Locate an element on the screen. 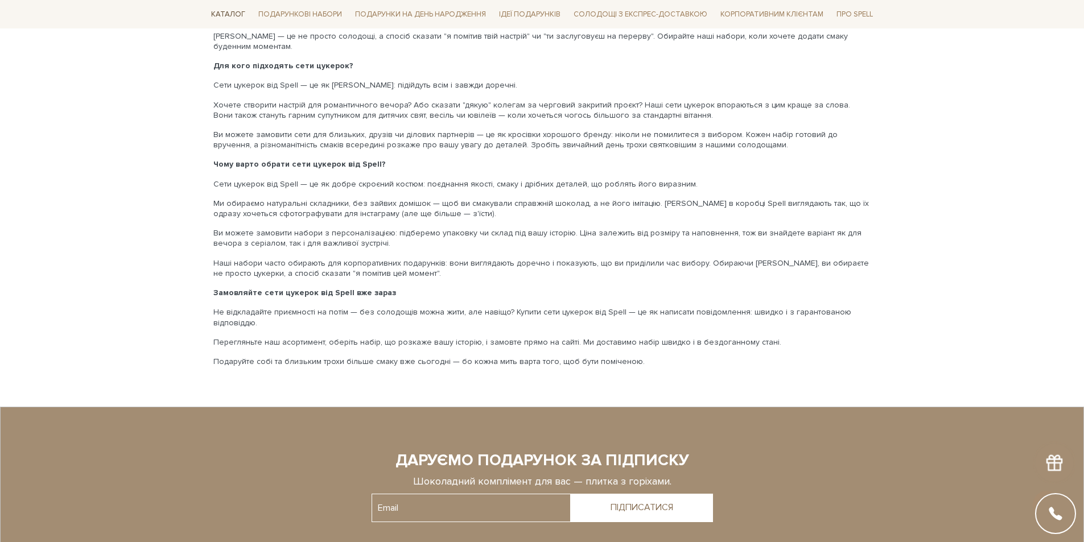 This screenshot has height=542, width=1084. a: Корпоративним клієнтам is located at coordinates (771, 14).